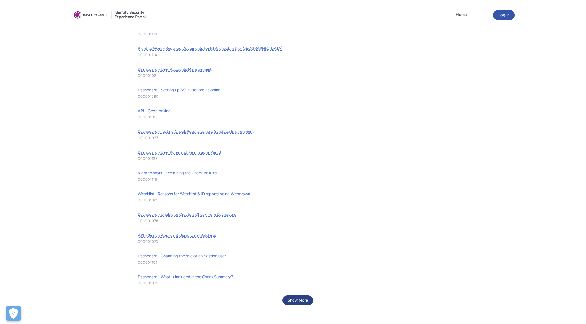  I want to click on lightning-formatted-text: 000001037, so click(148, 138).